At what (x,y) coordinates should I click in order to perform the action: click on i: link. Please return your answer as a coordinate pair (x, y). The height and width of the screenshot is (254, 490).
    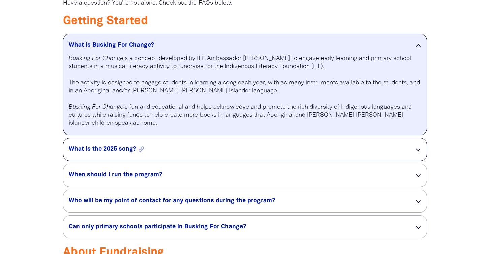
    Looking at the image, I should click on (141, 149).